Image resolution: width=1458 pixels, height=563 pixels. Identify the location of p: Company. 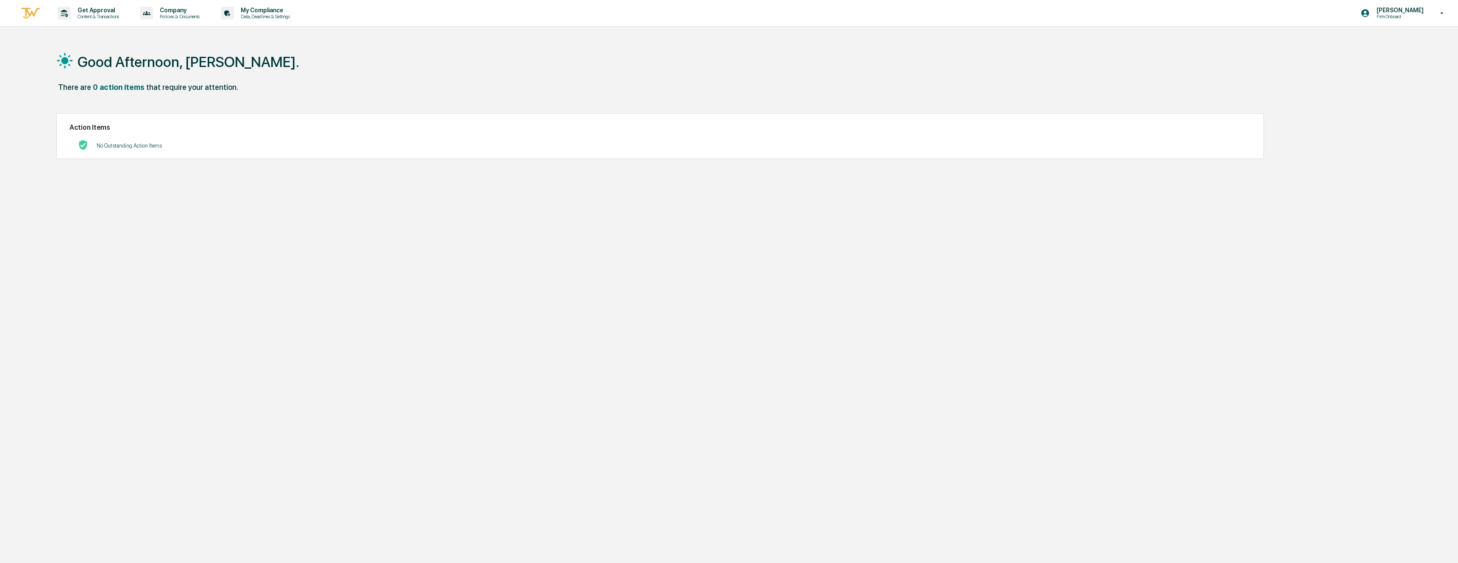
(178, 10).